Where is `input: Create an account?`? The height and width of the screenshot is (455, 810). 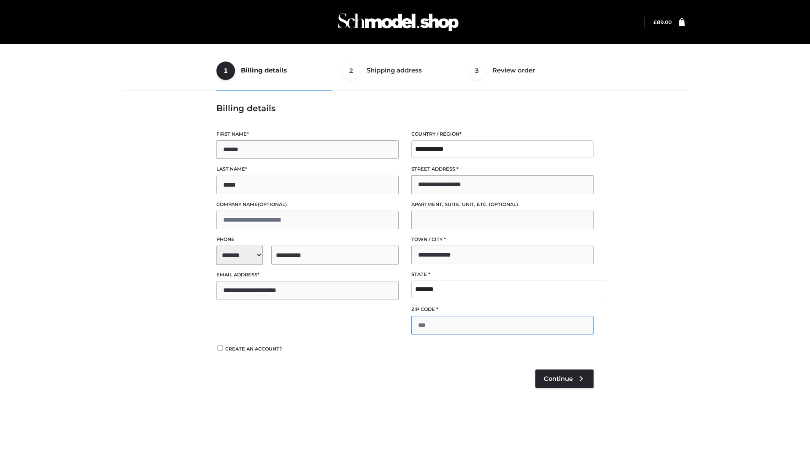 input: Create an account? is located at coordinates (220, 348).